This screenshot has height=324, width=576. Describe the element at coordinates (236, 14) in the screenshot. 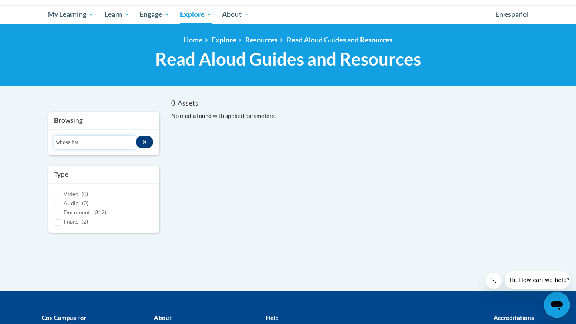

I see `span: About` at that location.